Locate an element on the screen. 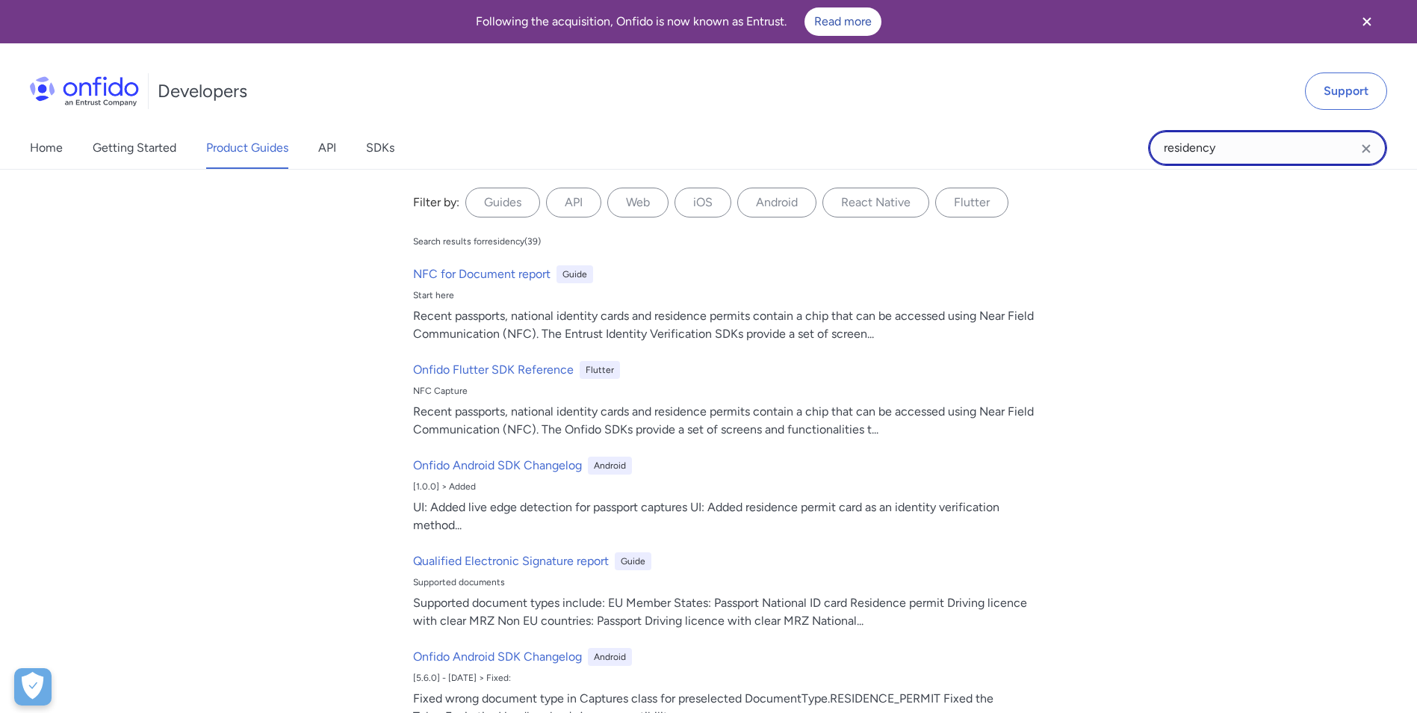 The height and width of the screenshot is (713, 1417). div: Flutter is located at coordinates (600, 370).